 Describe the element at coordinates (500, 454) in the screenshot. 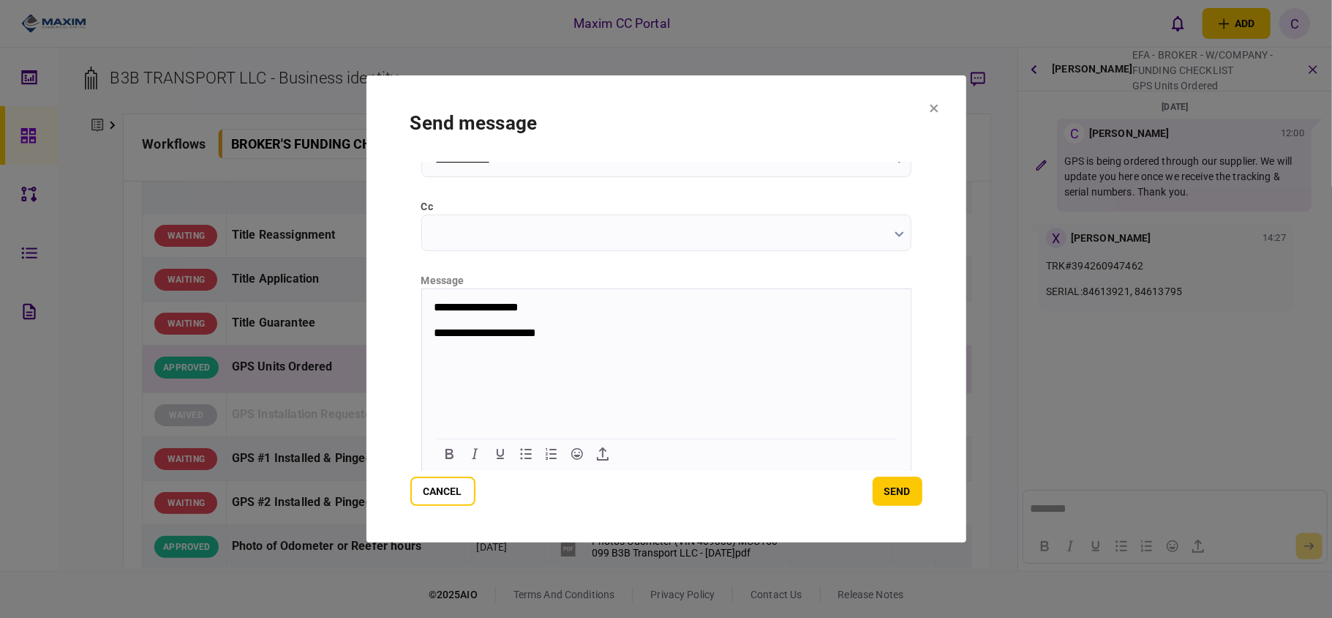

I see `button: Underline` at that location.